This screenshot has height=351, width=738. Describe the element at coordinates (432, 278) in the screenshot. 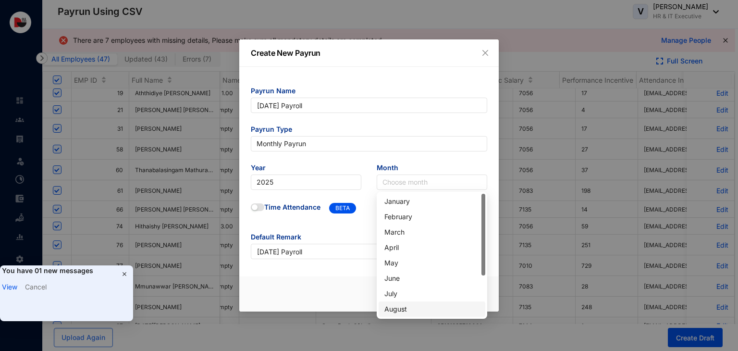

I see `div: June` at that location.